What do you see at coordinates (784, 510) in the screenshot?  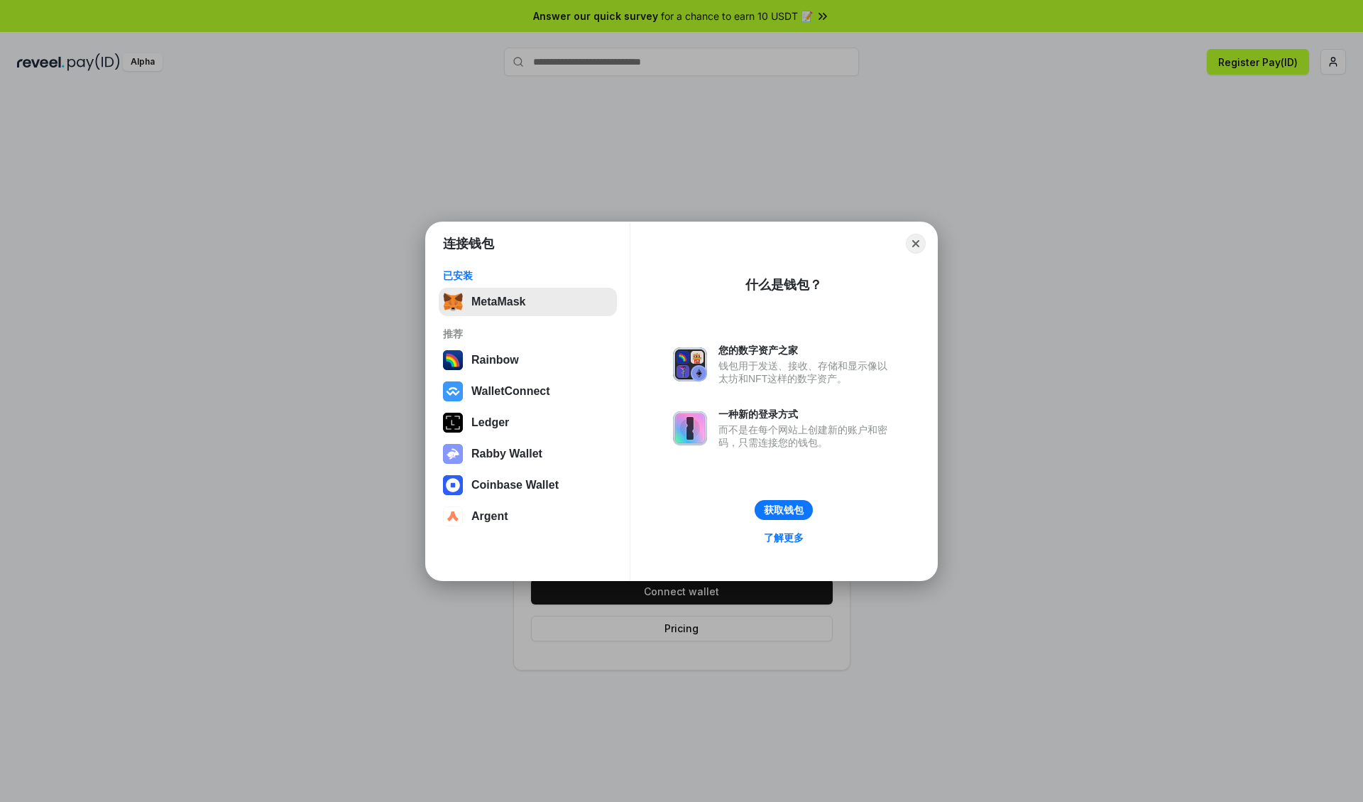 I see `div: 获取钱包` at bounding box center [784, 510].